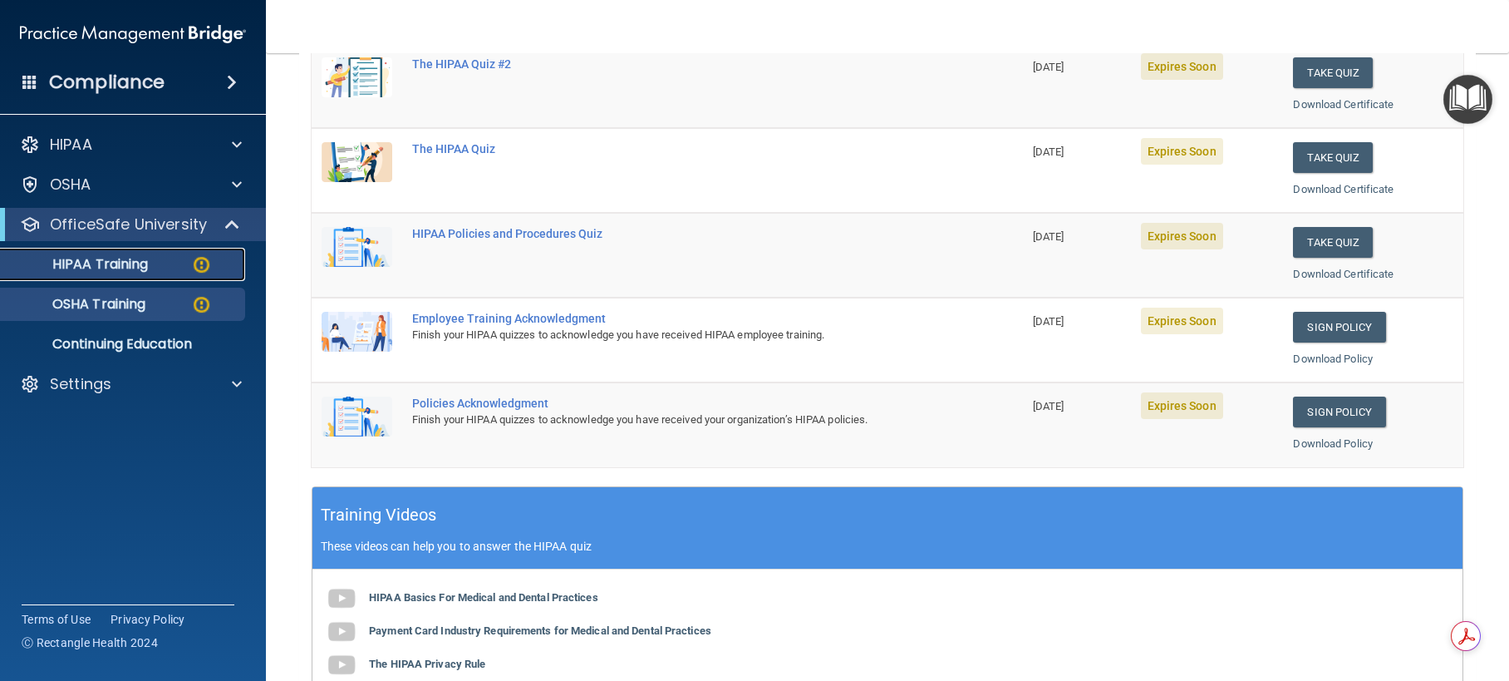 The image size is (1509, 681). I want to click on span: Ⓒ Rectangle Health 2024, so click(90, 642).